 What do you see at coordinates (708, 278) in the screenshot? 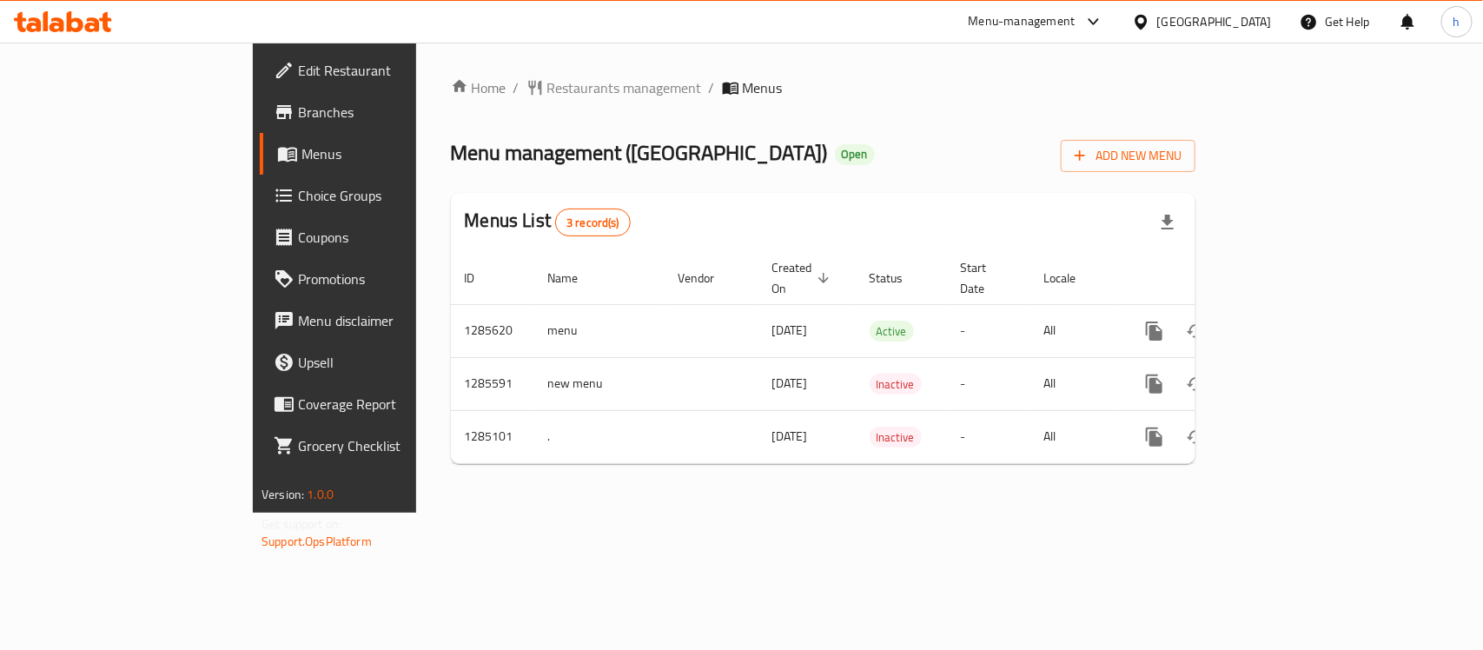
I see `span: Vendor` at bounding box center [708, 278].